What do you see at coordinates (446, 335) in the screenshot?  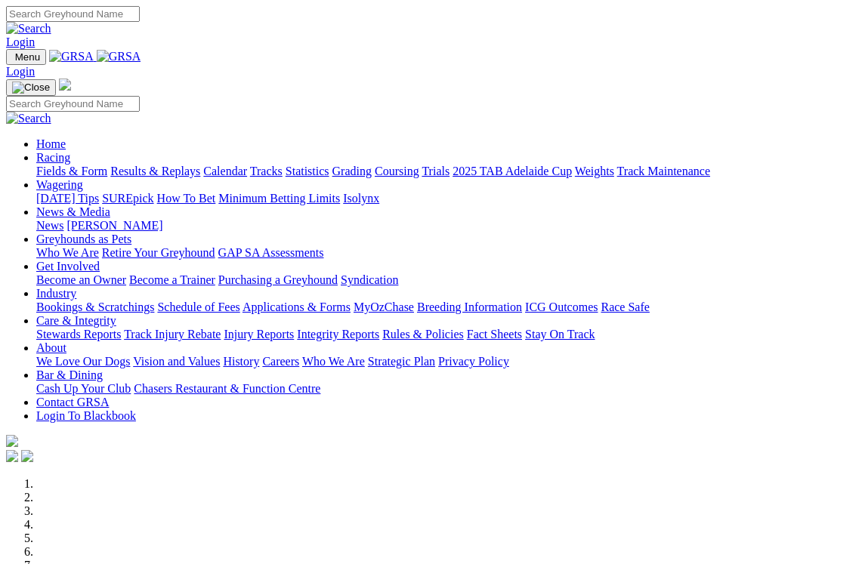 I see `div: Care & Integrity` at bounding box center [446, 335].